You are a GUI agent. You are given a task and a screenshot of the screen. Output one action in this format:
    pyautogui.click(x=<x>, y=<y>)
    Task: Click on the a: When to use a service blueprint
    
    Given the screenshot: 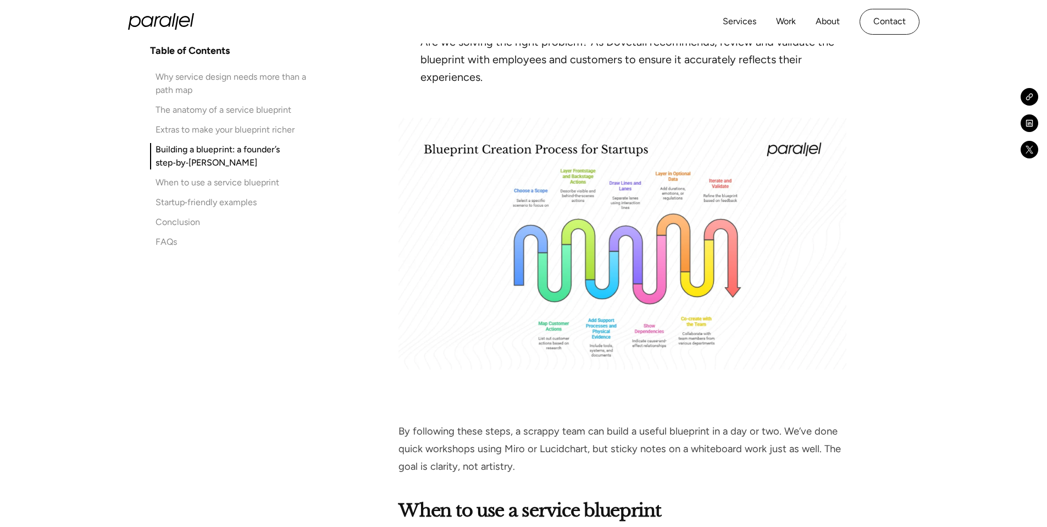 What is the action you would take?
    pyautogui.click(x=237, y=182)
    